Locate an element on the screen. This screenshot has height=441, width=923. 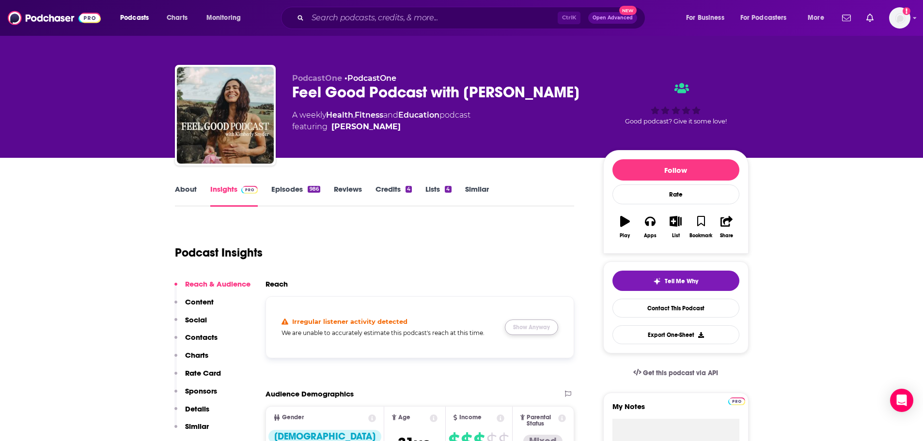
p: Content is located at coordinates (199, 302).